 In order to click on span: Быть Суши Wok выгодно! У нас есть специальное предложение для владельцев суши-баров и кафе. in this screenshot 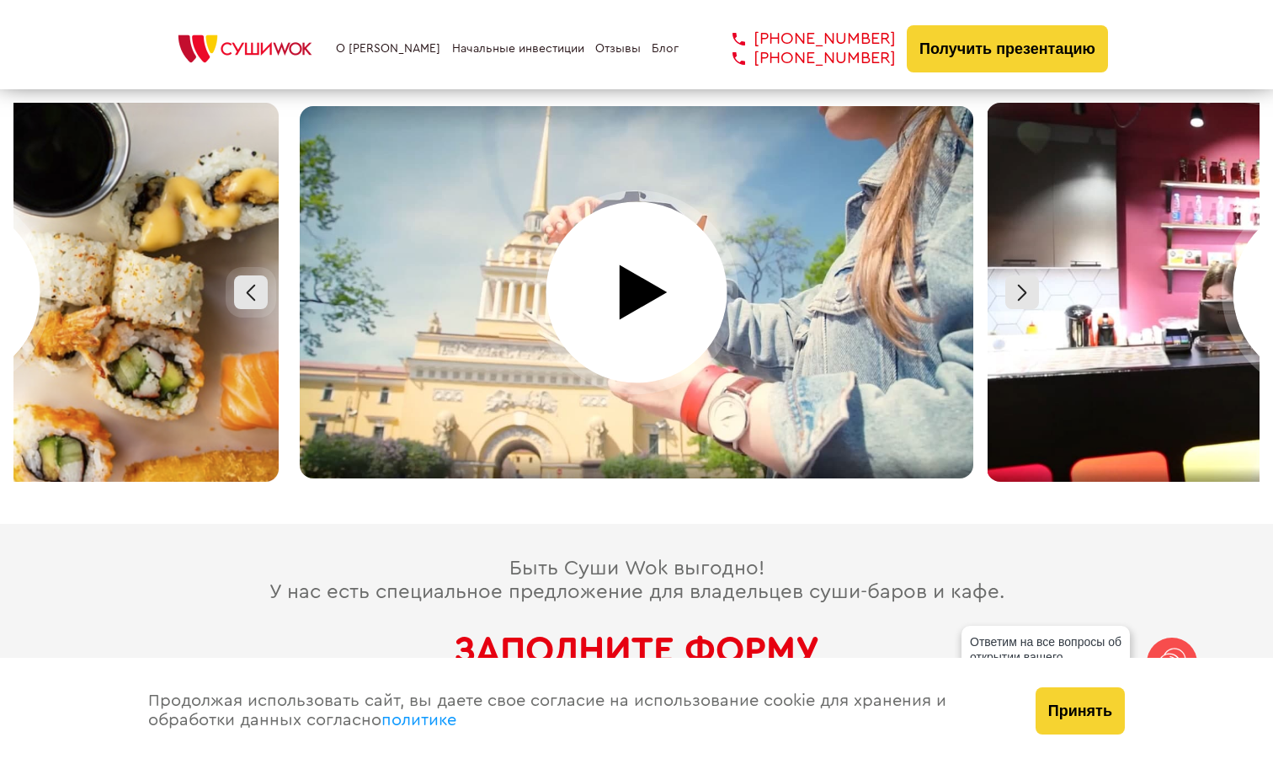, I will do `click(637, 580)`.